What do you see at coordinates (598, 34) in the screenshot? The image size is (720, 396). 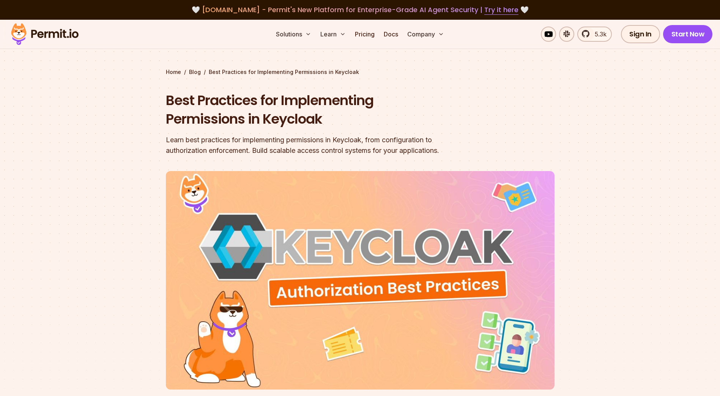 I see `span: 5.3k` at bounding box center [598, 34].